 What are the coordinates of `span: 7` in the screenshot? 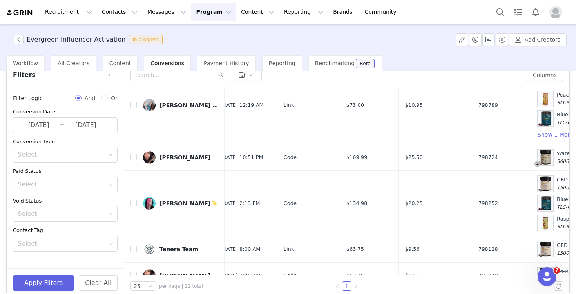 It's located at (557, 270).